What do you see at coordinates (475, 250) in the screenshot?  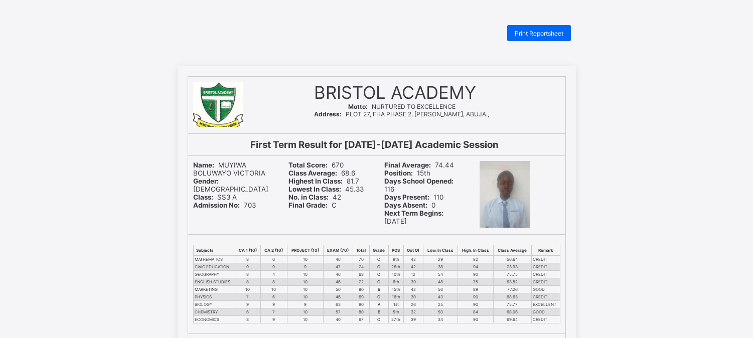 I see `th: High. In Class` at bounding box center [475, 250].